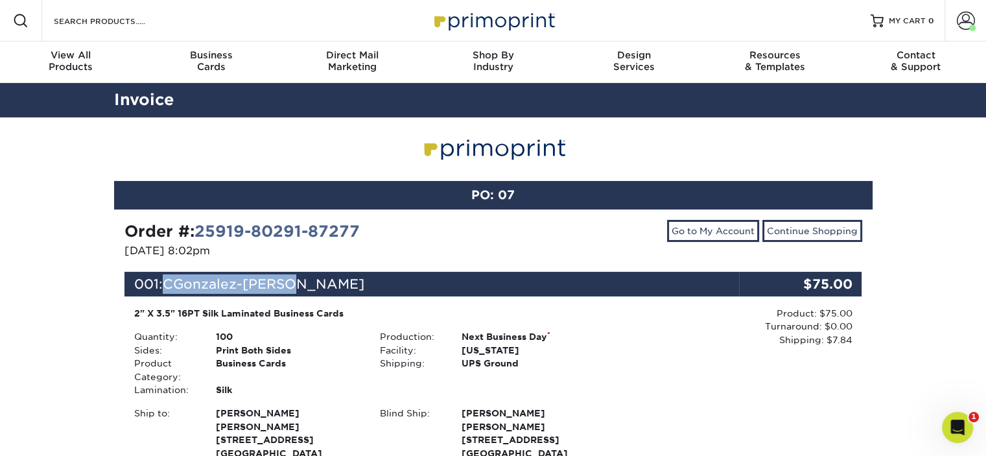  I want to click on span: Resources, so click(774, 55).